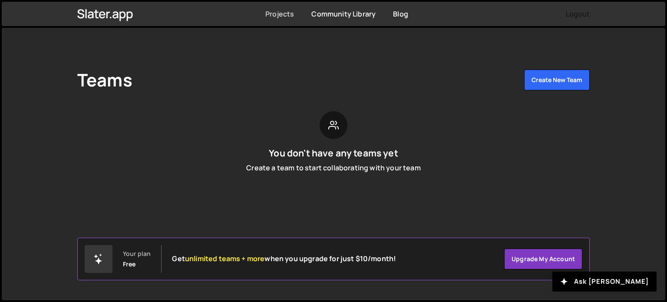  I want to click on button: Create New Team, so click(557, 80).